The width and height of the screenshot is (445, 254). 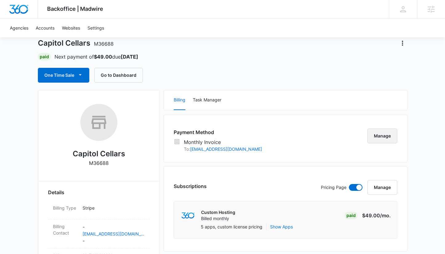 I want to click on span: M36688, so click(x=104, y=44).